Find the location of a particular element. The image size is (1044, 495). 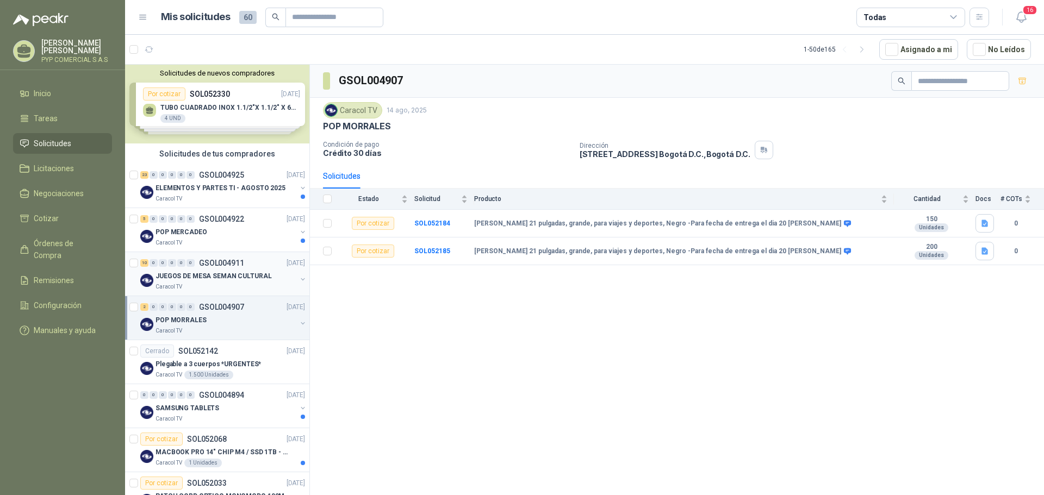

span: 16 is located at coordinates (1030, 10).